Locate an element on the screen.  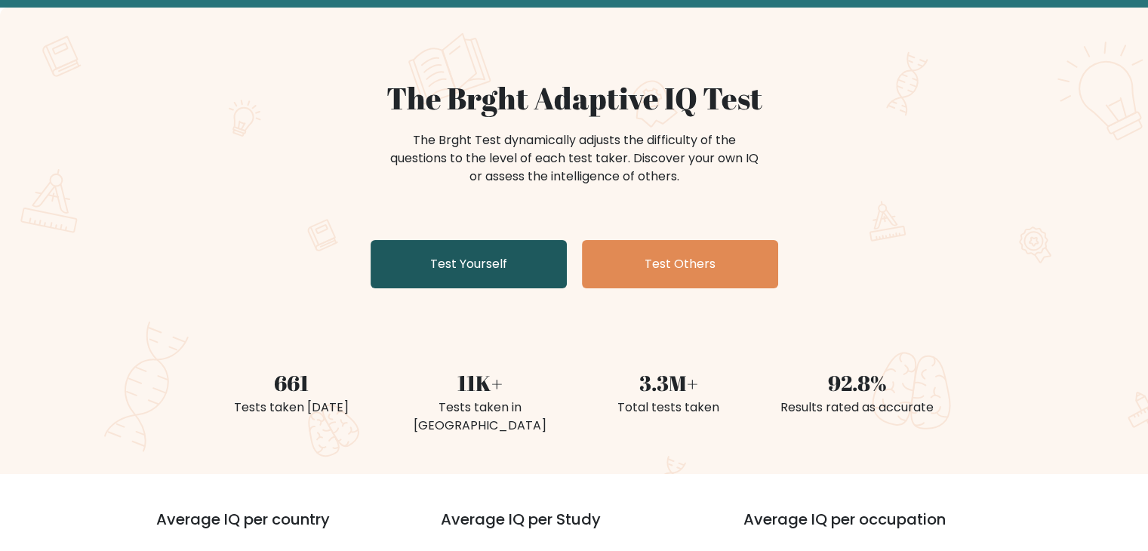
div: The Brght Test dynamically adjusts the difficulty of the questions to the level of each test take... is located at coordinates (574, 158).